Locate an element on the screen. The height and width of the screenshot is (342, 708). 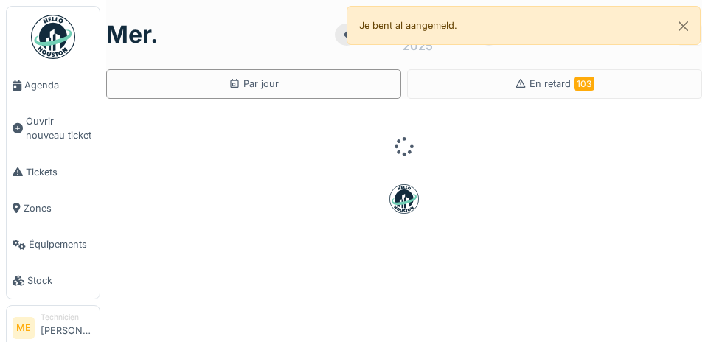
img: badge-BVDL4wpA.svg is located at coordinates (404, 199).